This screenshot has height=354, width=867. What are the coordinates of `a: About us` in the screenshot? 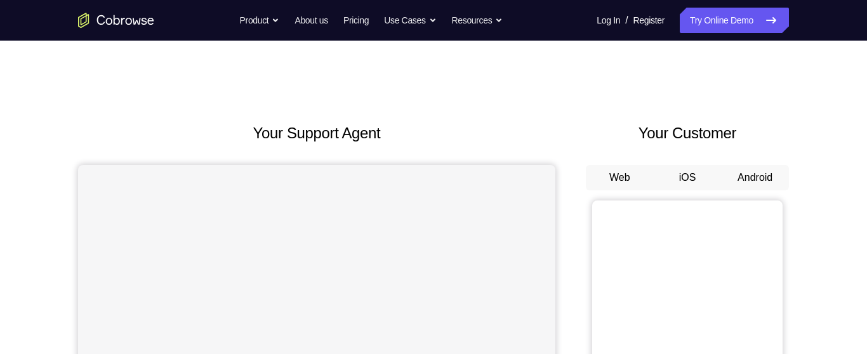 It's located at (311, 20).